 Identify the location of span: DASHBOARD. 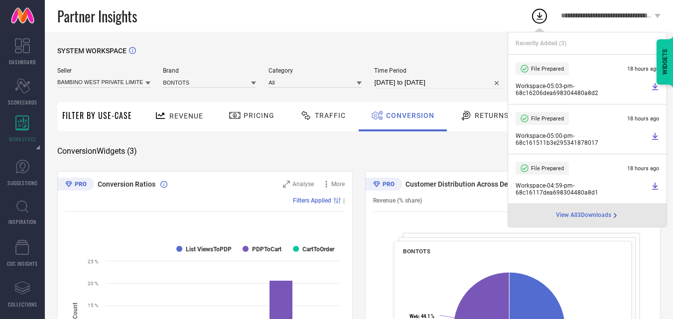
(22, 62).